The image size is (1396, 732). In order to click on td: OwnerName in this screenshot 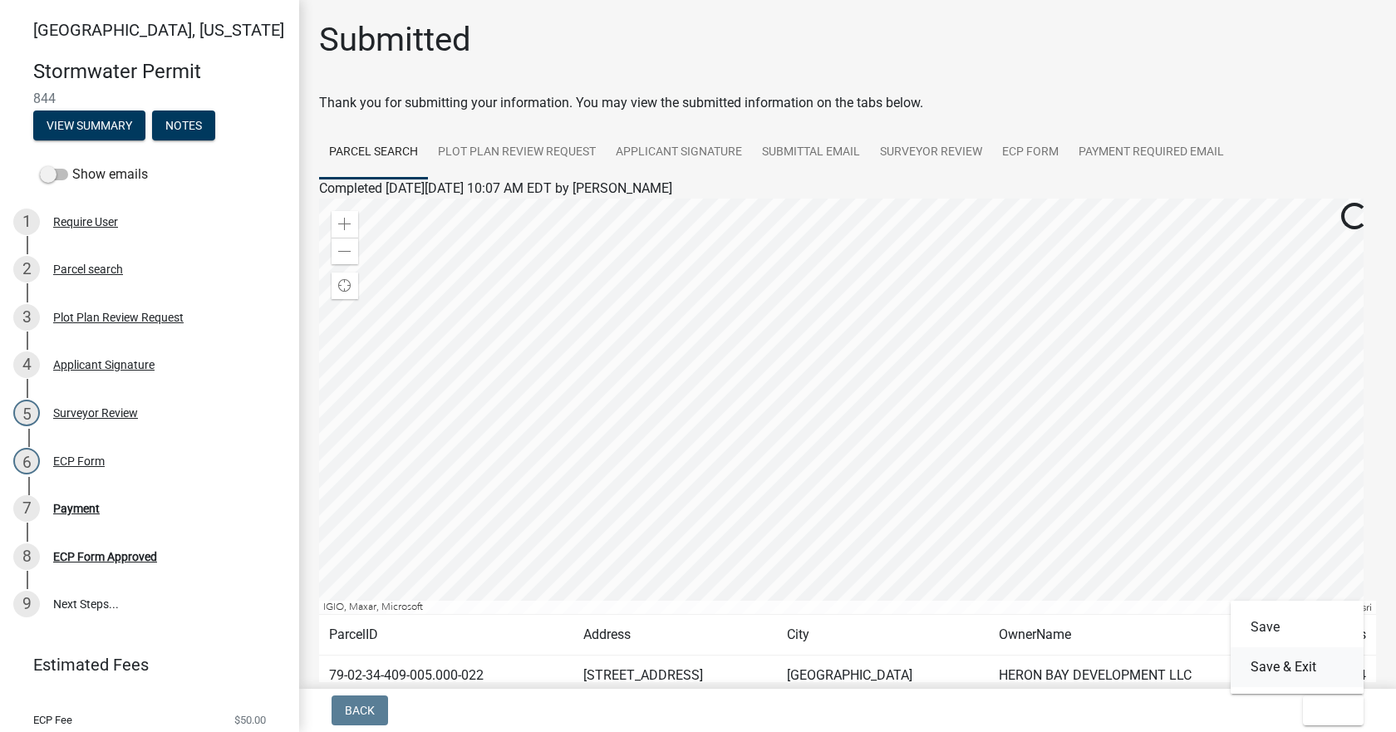, I will do `click(1144, 635)`.